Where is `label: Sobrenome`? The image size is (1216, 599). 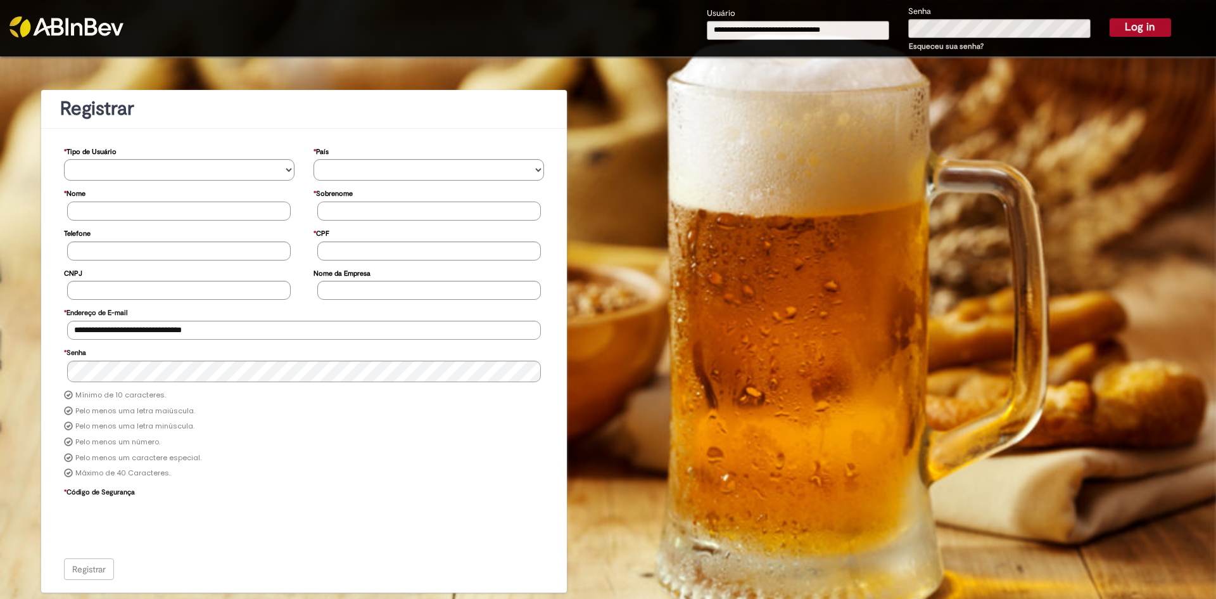 label: Sobrenome is located at coordinates (333, 192).